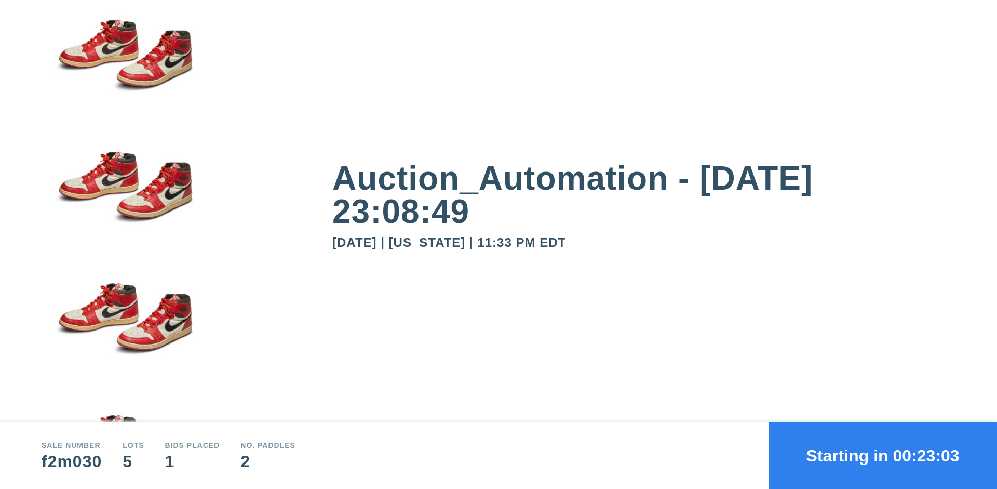  I want to click on div: No. Paddles, so click(268, 445).